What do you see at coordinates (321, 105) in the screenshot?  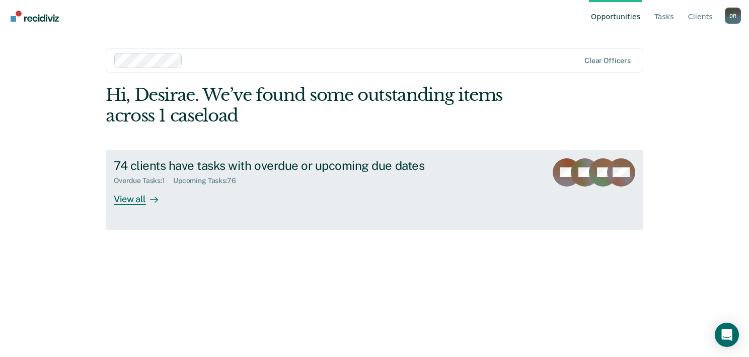 I see `div: Hi, Desirae. We’ve found some outstanding items across 1 caseload` at bounding box center [321, 105].